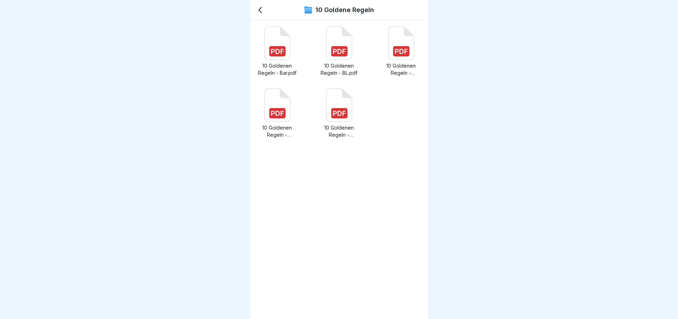 The image size is (678, 319). Describe the element at coordinates (339, 51) in the screenshot. I see `a: 10 Goldenen Regeln - BL.pdf` at that location.